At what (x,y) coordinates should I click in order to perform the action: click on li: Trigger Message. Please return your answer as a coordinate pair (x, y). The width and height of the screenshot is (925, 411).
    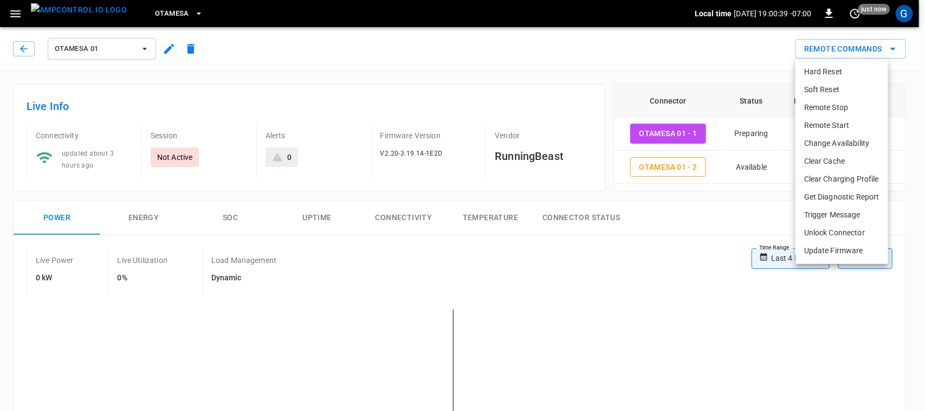
    Looking at the image, I should click on (841, 215).